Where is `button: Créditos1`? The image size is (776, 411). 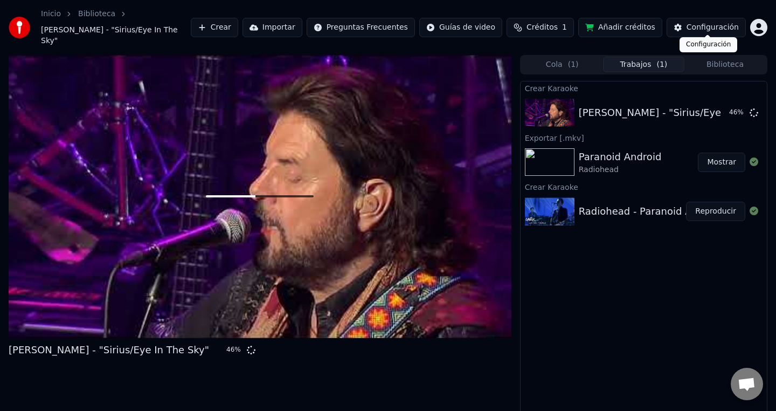 button: Créditos1 is located at coordinates (540, 27).